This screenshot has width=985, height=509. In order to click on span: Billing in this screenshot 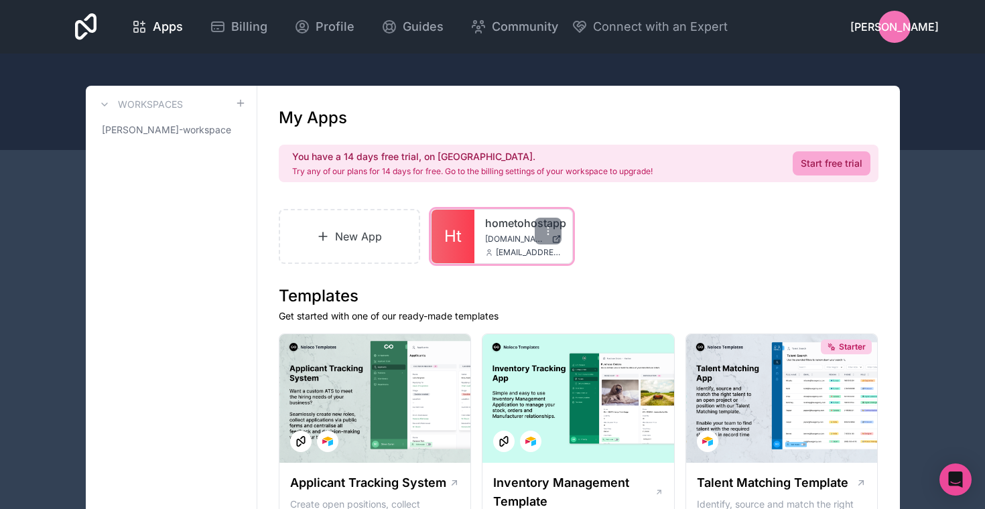, I will do `click(249, 27)`.